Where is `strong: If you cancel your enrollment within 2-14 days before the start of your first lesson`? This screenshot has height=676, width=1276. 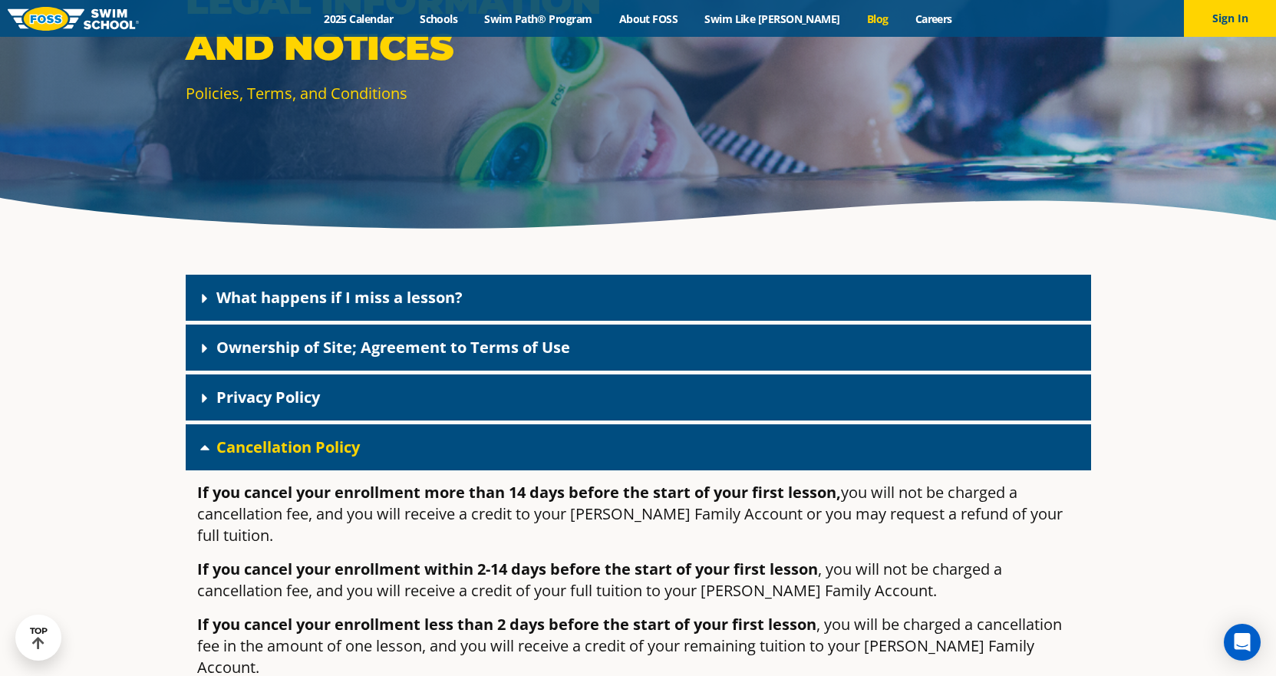 strong: If you cancel your enrollment within 2-14 days before the start of your first lesson is located at coordinates (507, 569).